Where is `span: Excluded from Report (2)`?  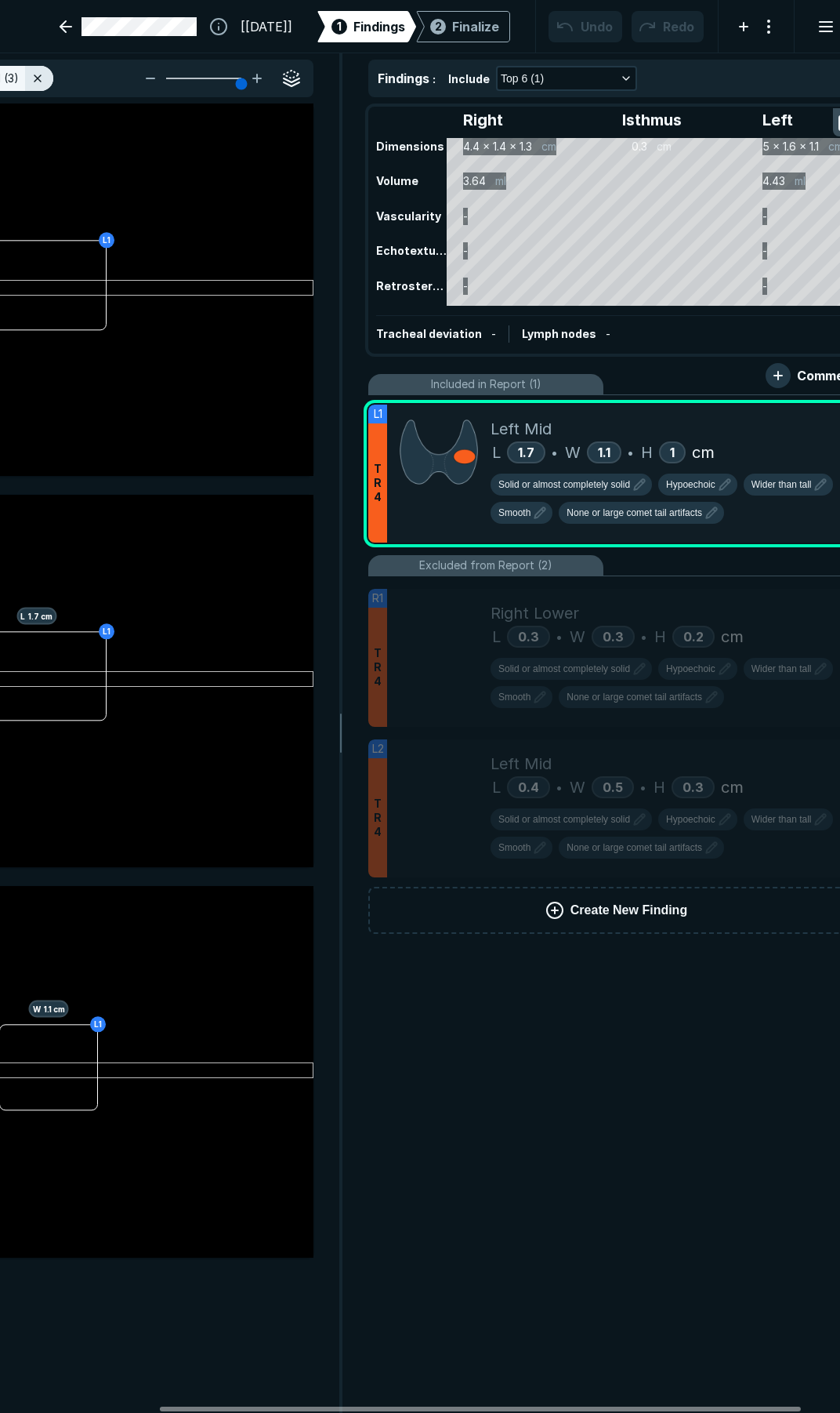
span: Excluded from Report (2) is located at coordinates (486, 565).